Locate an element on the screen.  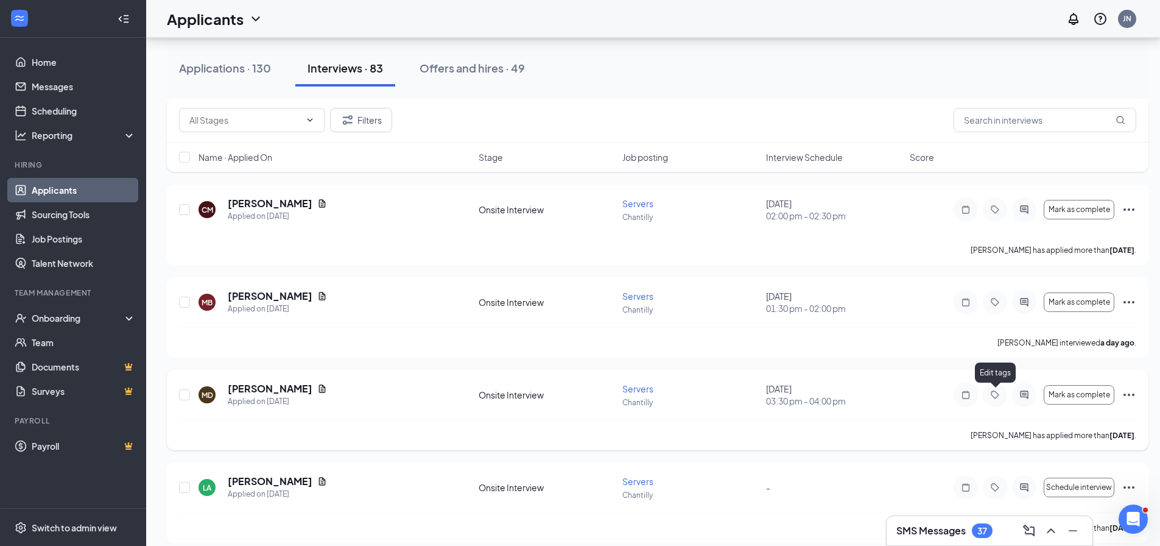
svg: Analysis is located at coordinates (21, 135).